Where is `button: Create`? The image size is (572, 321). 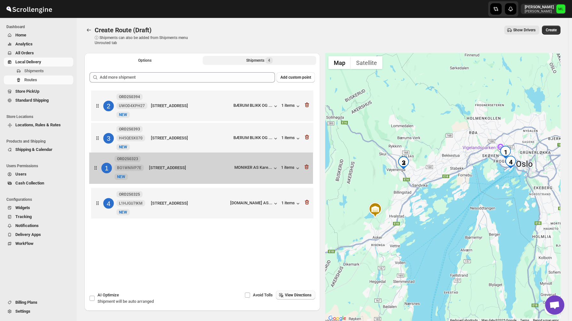
button: Create is located at coordinates (552, 30).